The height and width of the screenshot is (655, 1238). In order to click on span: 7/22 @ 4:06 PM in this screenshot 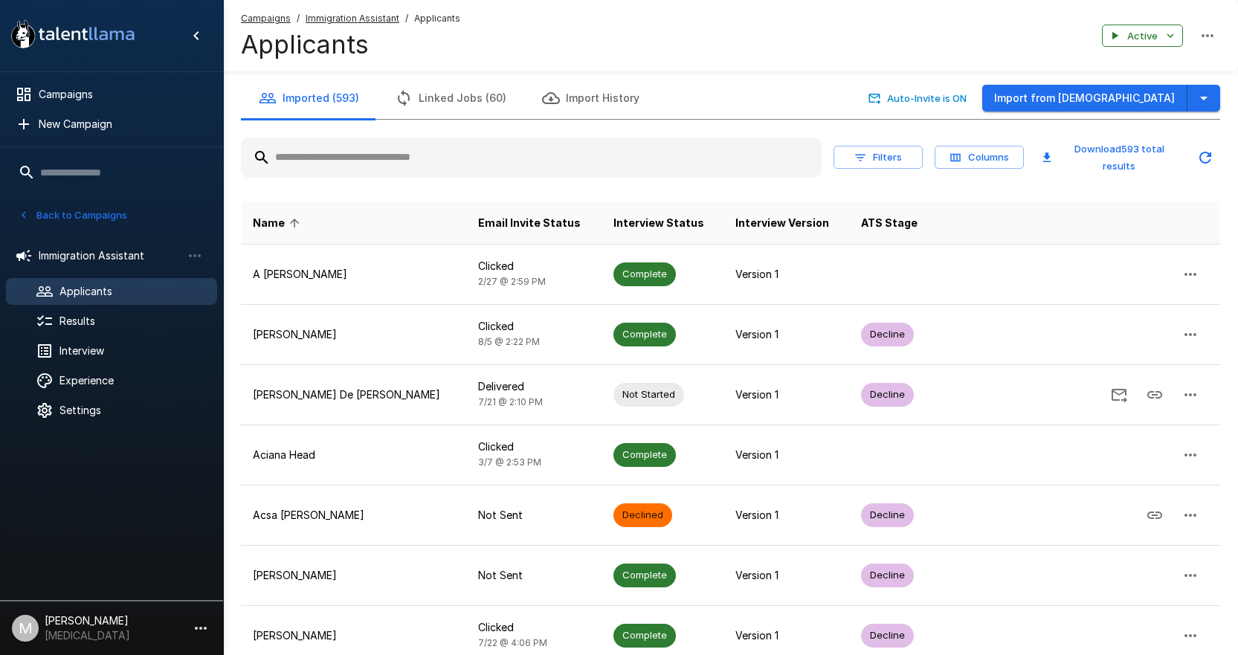, I will do `click(512, 642)`.